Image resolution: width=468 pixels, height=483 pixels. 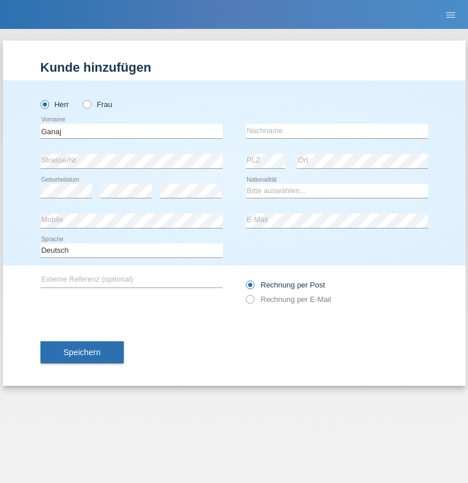 I want to click on input: Rechnung per E-Mail, so click(x=249, y=302).